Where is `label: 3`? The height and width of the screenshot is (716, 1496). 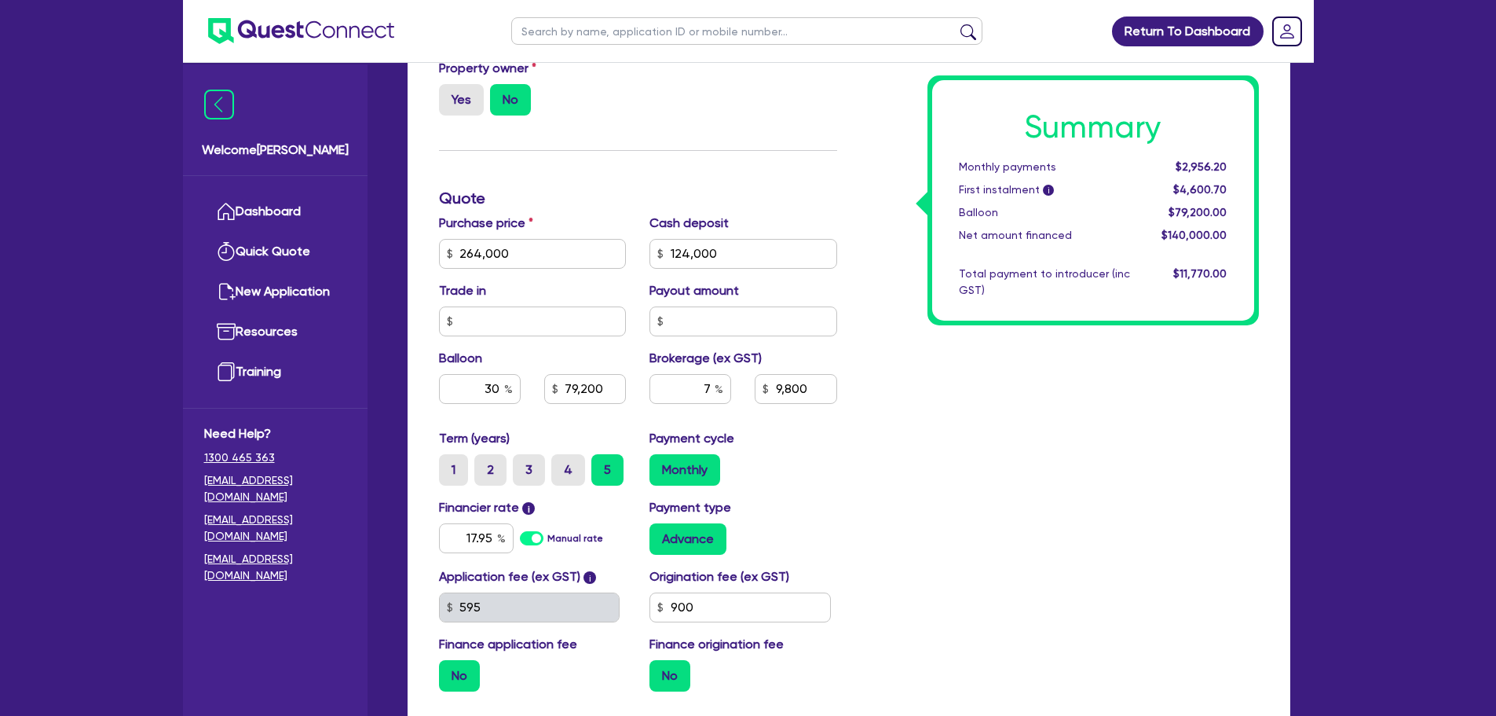
label: 3 is located at coordinates (529, 470).